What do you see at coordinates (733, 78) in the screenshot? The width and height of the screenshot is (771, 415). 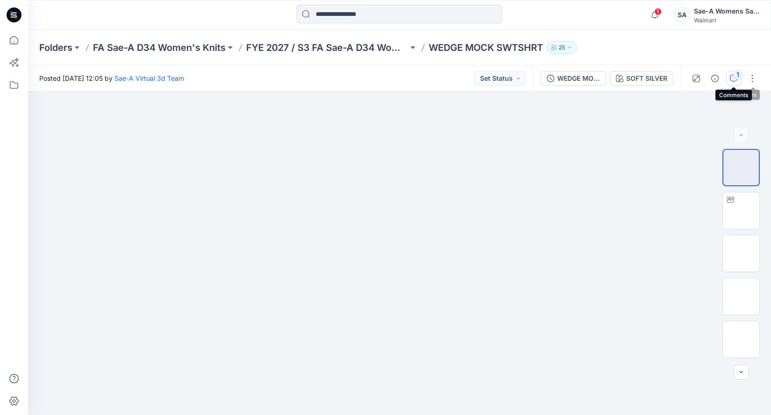 I see `button: 1` at bounding box center [733, 78].